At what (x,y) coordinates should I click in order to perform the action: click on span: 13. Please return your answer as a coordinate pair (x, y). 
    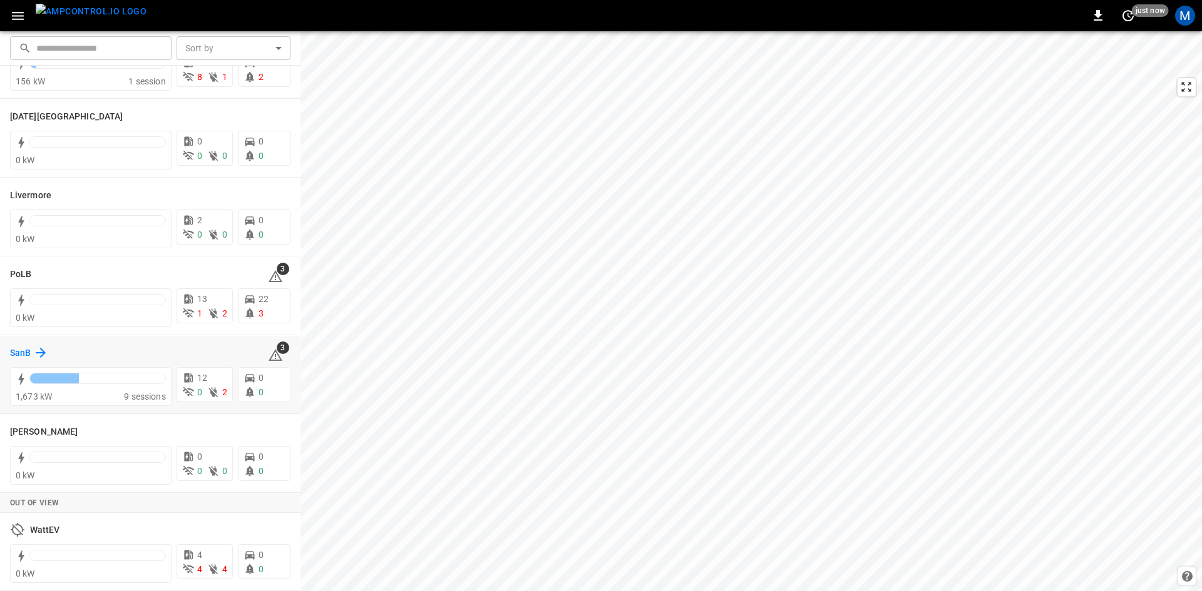
    Looking at the image, I should click on (202, 299).